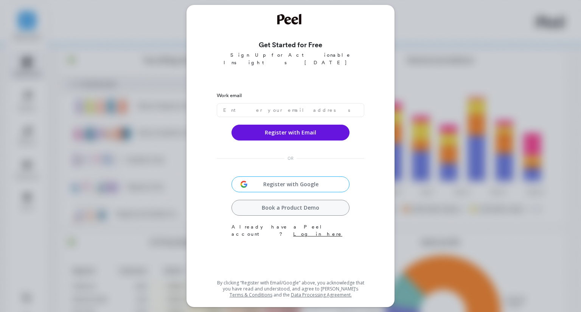  I want to click on button: Register with Google, so click(290, 185).